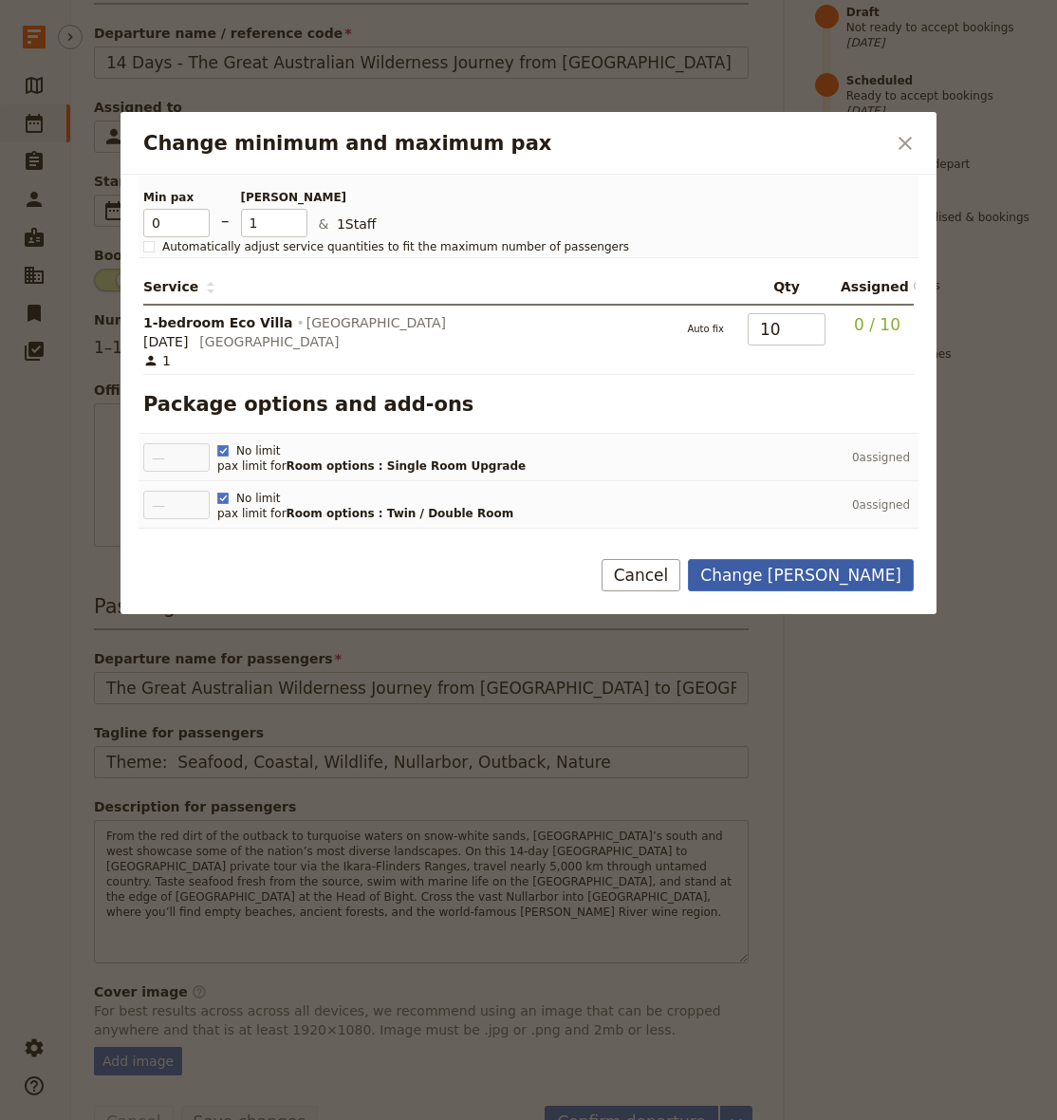  What do you see at coordinates (396, 247) in the screenshot?
I see `span: Automatically adjust service quantities to fit the maximum number of passengers` at bounding box center [396, 247].